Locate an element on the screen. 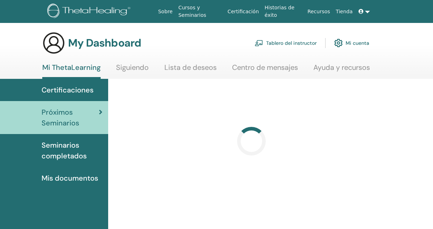 Image resolution: width=433 pixels, height=229 pixels. a: Mi ThetaLearning is located at coordinates (71, 71).